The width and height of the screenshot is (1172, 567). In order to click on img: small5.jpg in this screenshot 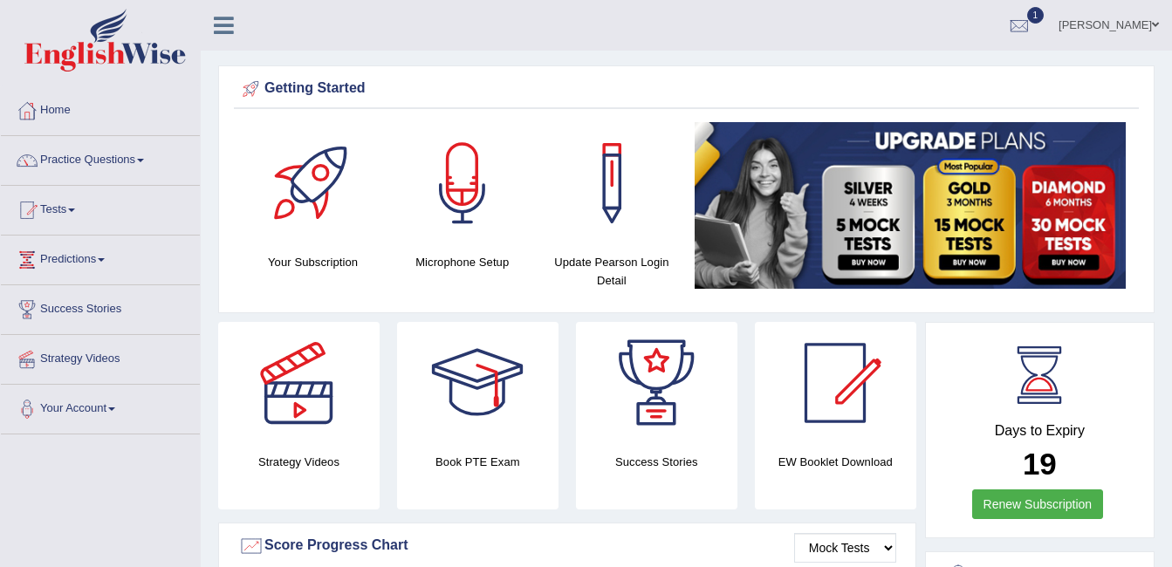, I will do `click(911, 205)`.